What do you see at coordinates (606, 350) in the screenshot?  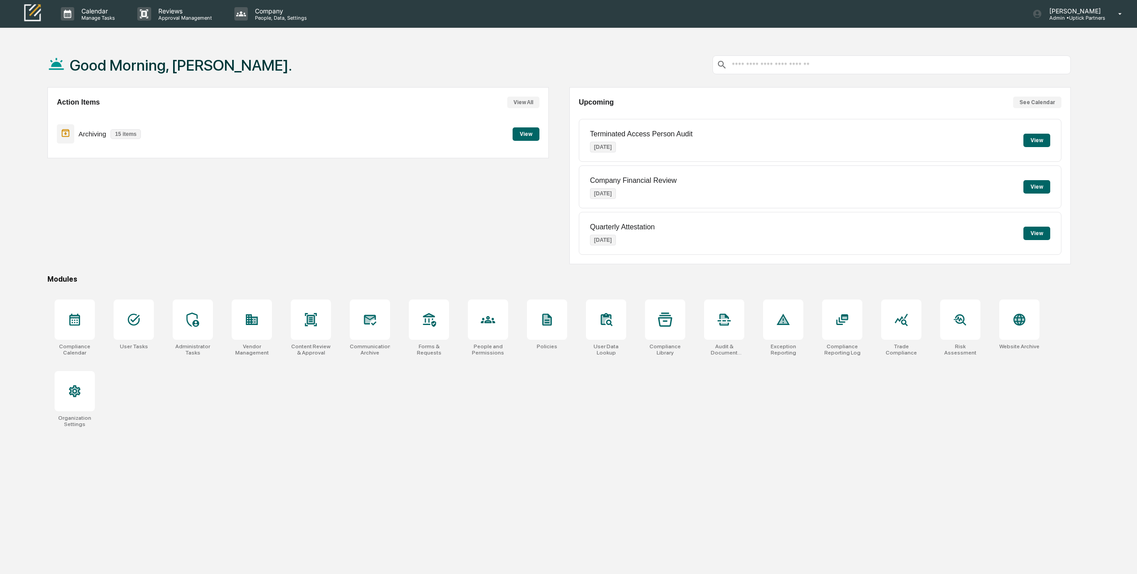 I see `div: User Data Lookup` at bounding box center [606, 350].